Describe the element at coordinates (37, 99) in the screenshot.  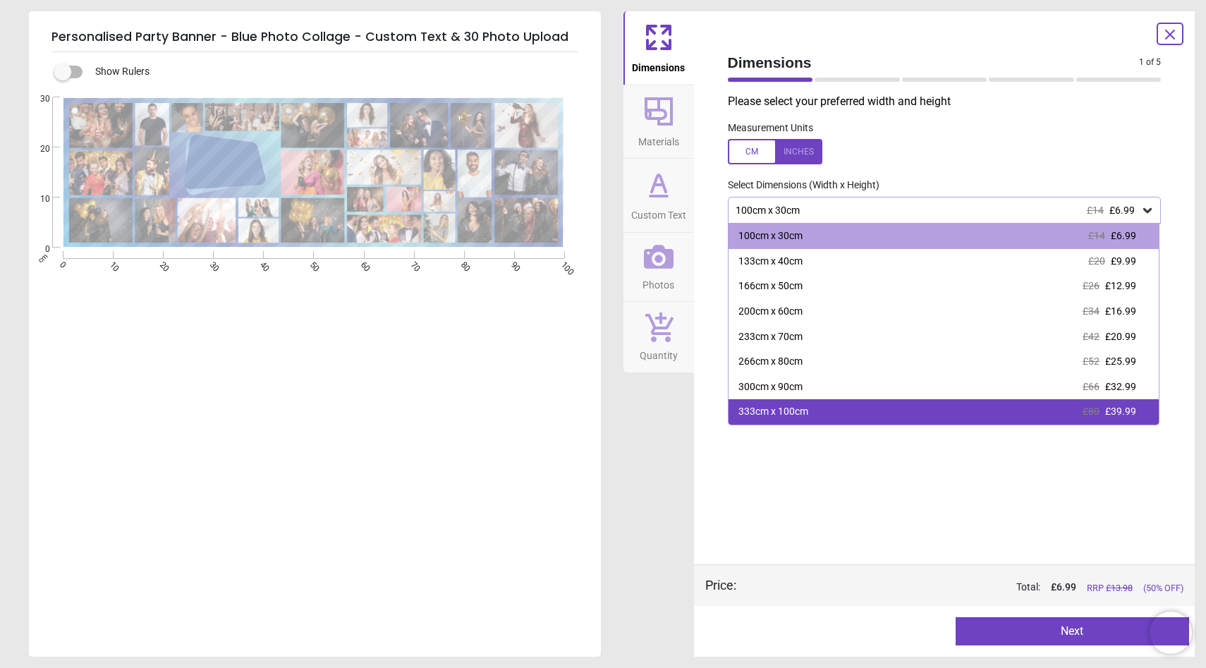
I see `span: 30` at that location.